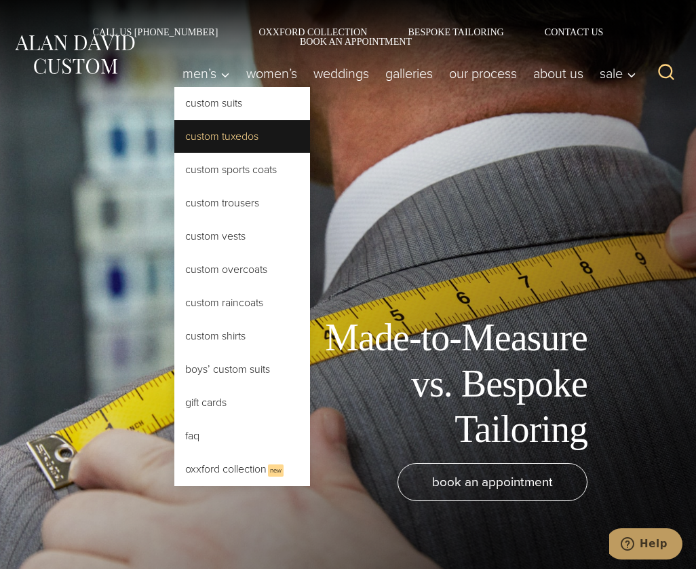 This screenshot has width=696, height=569. I want to click on a: Contact Us, so click(574, 32).